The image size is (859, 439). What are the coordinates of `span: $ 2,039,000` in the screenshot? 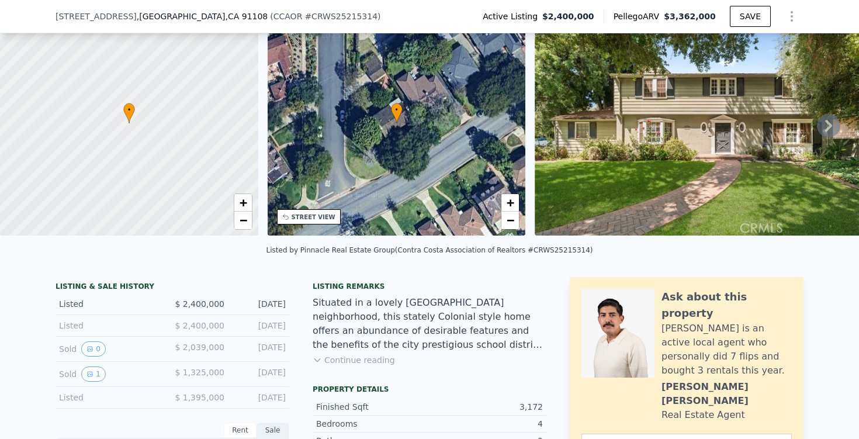 It's located at (199, 347).